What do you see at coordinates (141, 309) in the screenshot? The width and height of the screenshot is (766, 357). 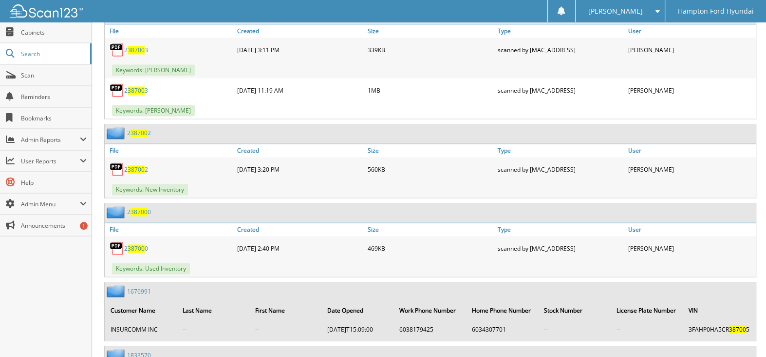 I see `th: Customer Name` at bounding box center [141, 309].